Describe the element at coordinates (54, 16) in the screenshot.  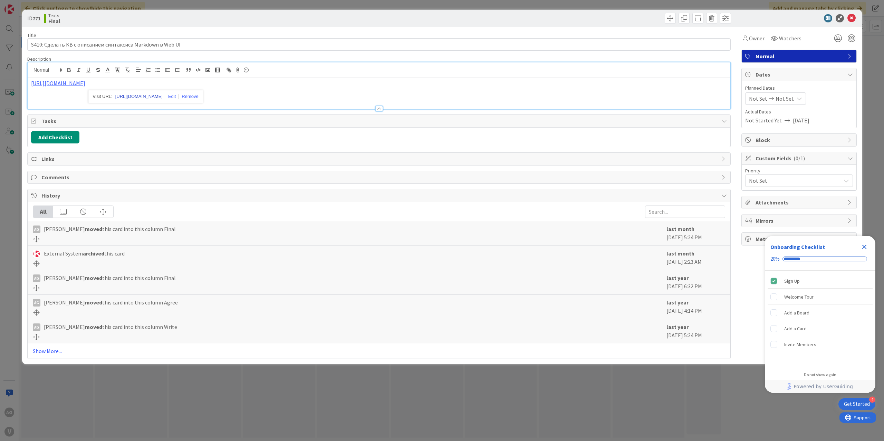
I see `span: Texts` at that location.